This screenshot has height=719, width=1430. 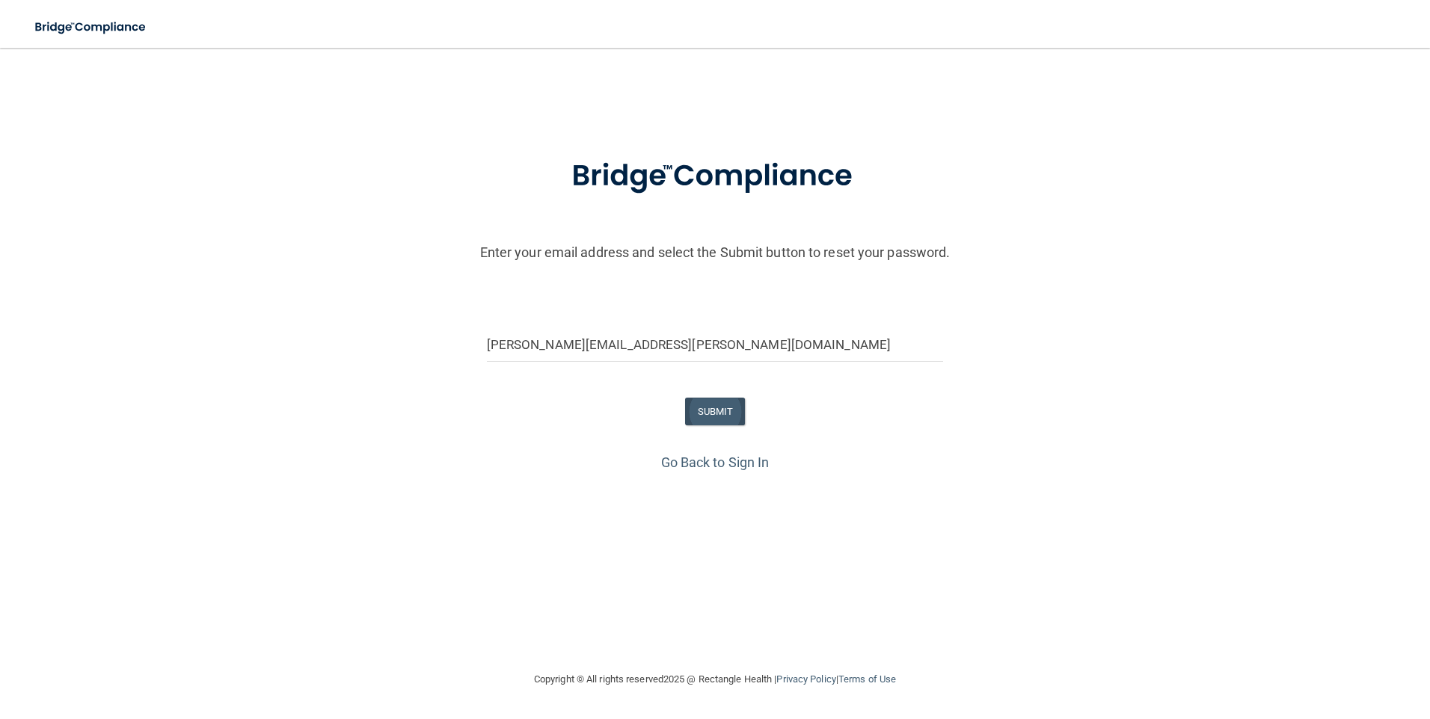 What do you see at coordinates (715, 462) in the screenshot?
I see `a: Go Back to Sign In` at bounding box center [715, 462].